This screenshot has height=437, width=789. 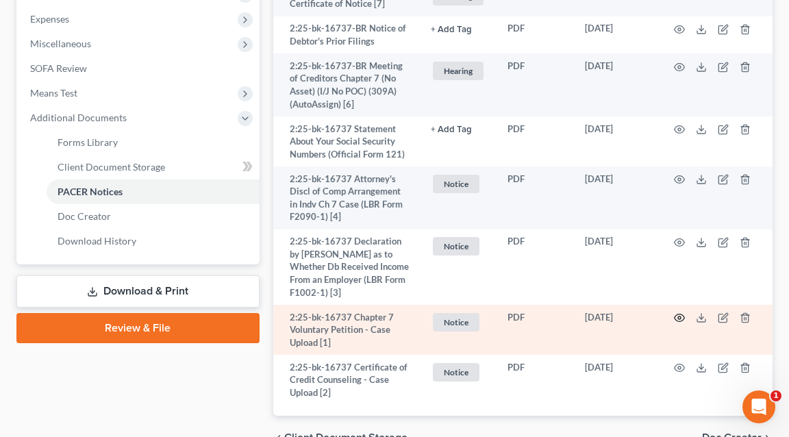 I want to click on a: Client Document Storage, so click(x=153, y=167).